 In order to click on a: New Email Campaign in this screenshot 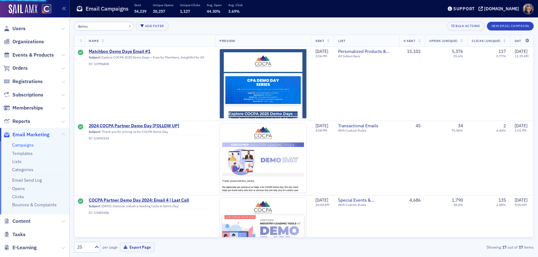, I will do `click(510, 26)`.